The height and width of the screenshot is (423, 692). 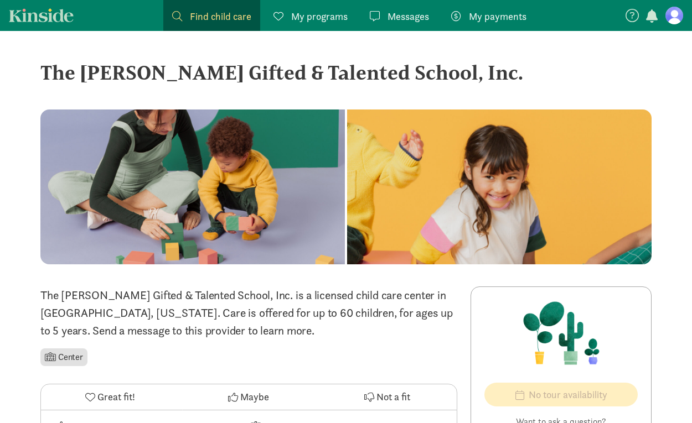 I want to click on button: Maybe, so click(x=249, y=397).